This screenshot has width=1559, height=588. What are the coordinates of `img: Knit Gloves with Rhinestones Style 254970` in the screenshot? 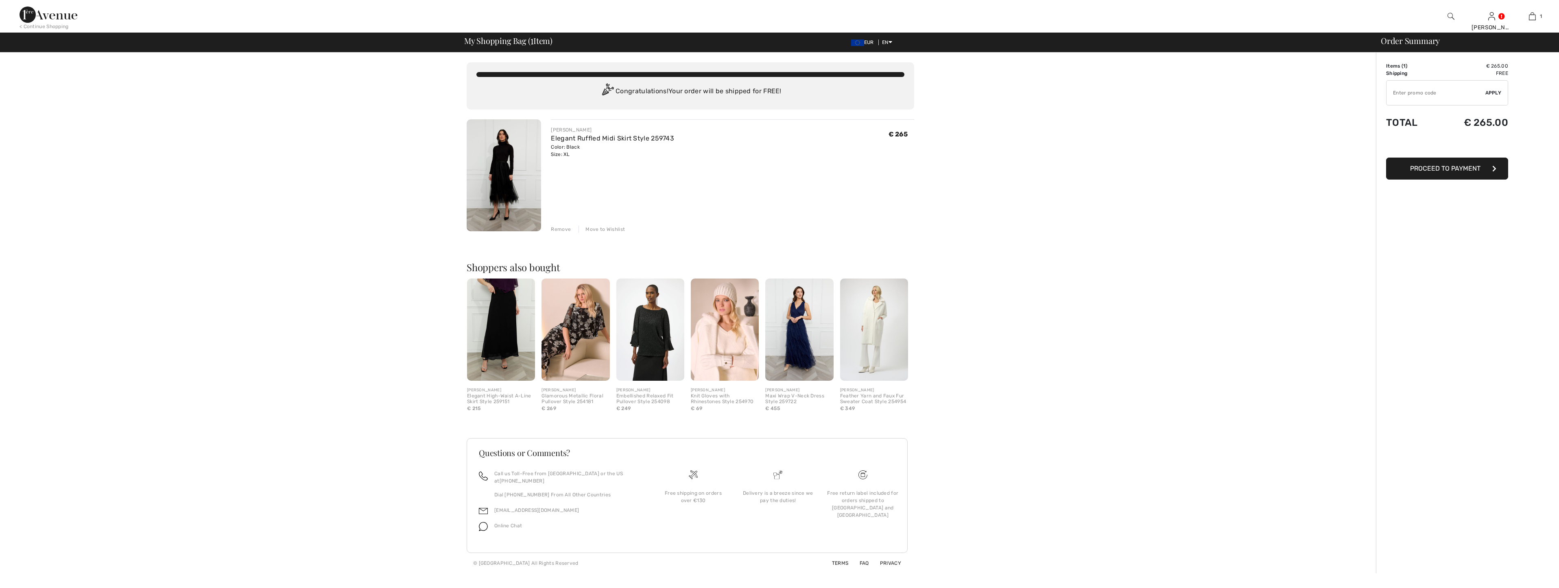 It's located at (725, 329).